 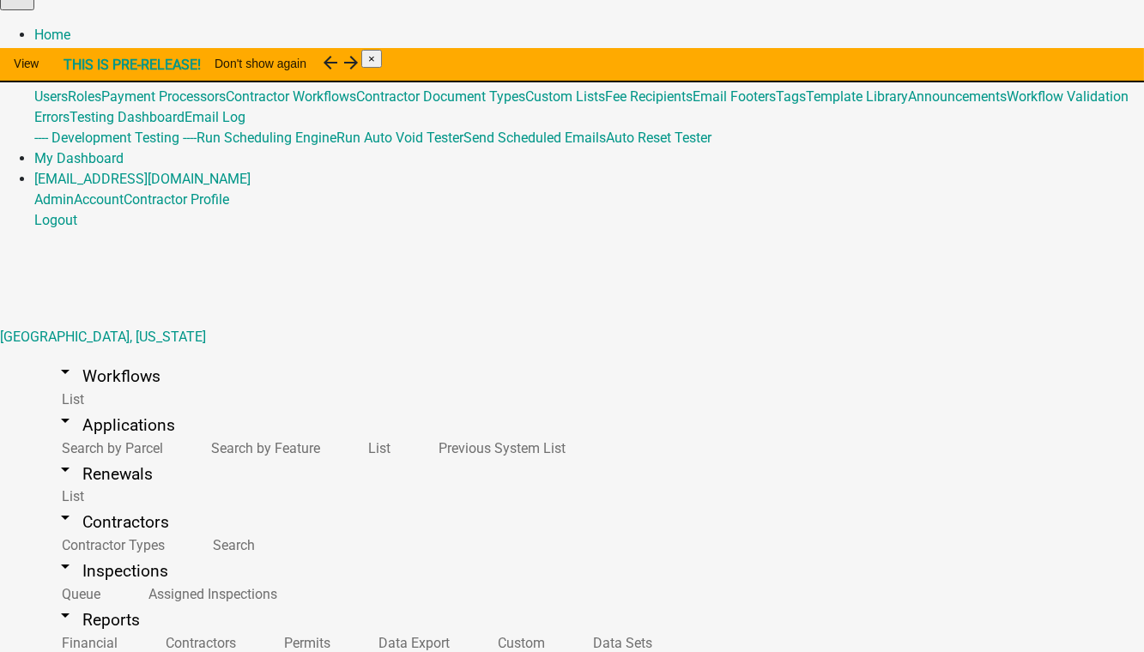 What do you see at coordinates (291, 96) in the screenshot?
I see `a: Contractor Workflows` at bounding box center [291, 96].